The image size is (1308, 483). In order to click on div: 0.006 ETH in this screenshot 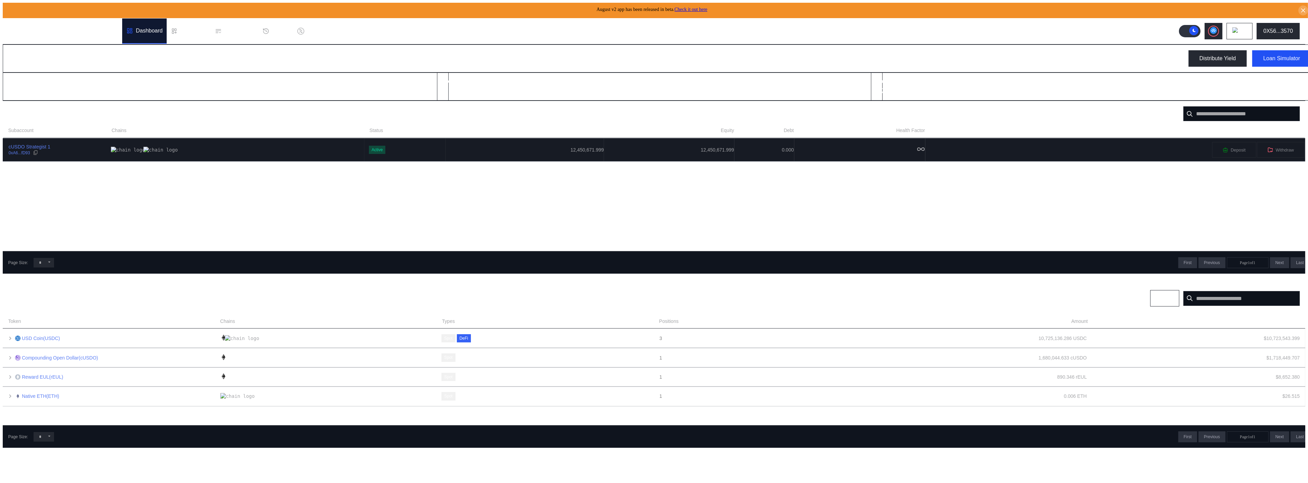, I will do `click(1075, 396)`.